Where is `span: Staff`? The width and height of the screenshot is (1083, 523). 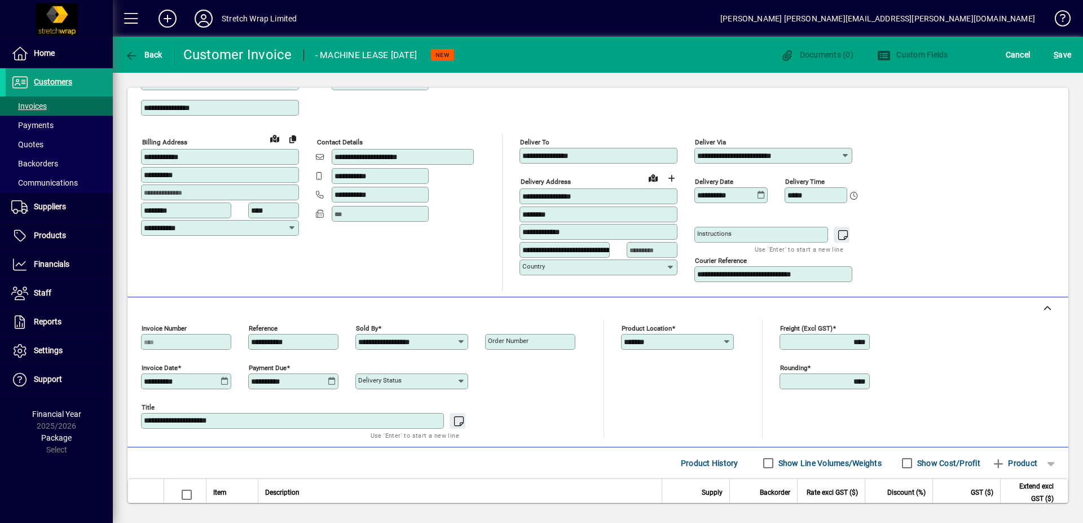
span: Staff is located at coordinates (42, 293).